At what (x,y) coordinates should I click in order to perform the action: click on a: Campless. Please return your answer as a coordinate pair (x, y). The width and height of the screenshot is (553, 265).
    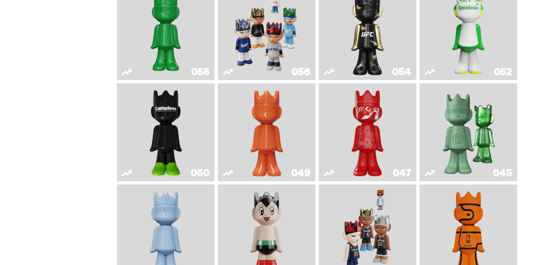
    Looking at the image, I should click on (166, 132).